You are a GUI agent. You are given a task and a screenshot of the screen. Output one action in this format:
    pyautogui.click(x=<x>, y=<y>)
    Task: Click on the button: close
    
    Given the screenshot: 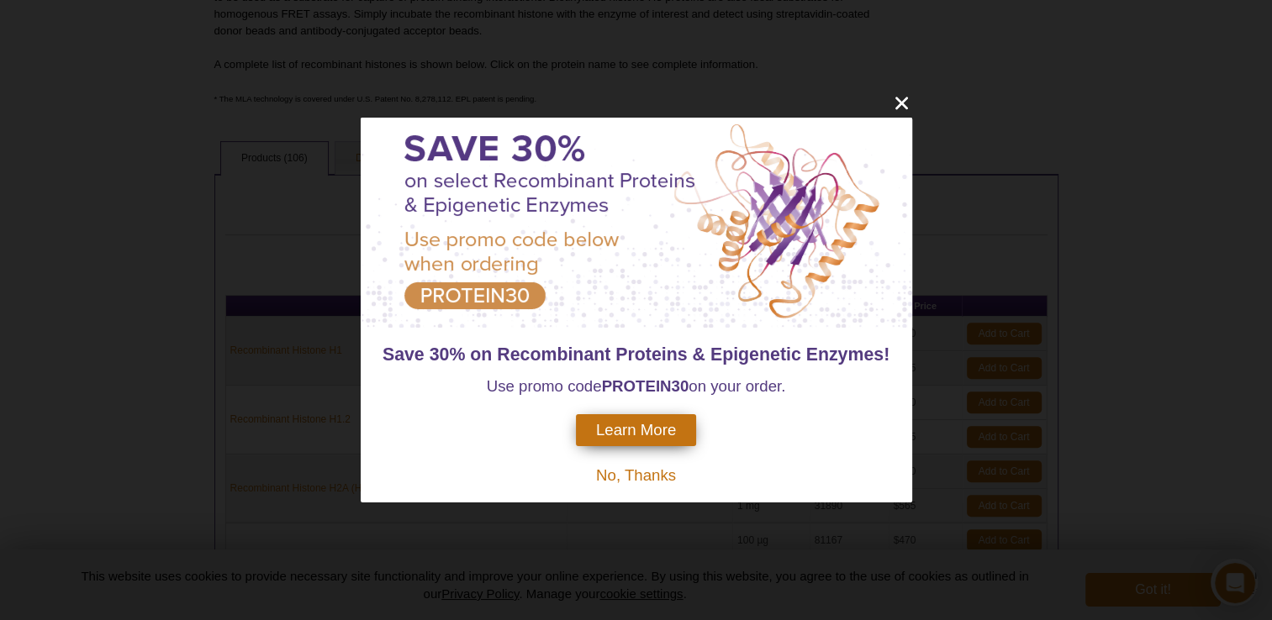 What is the action you would take?
    pyautogui.click(x=901, y=103)
    